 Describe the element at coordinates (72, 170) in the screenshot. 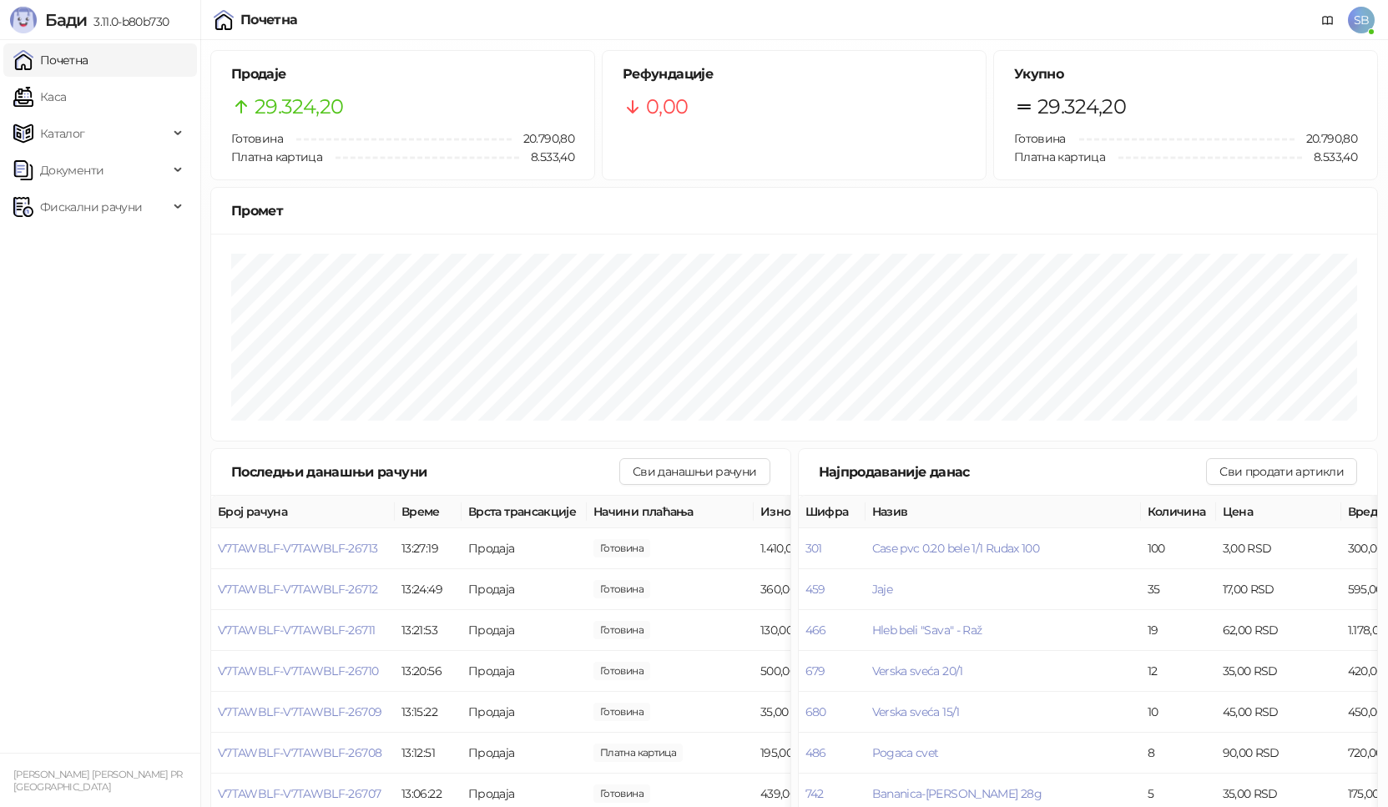

I see `span: Документи` at that location.